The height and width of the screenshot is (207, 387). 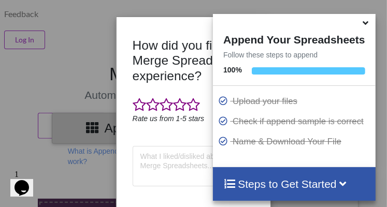 What do you see at coordinates (294, 184) in the screenshot?
I see `h4: Steps to Get Started` at bounding box center [294, 184].